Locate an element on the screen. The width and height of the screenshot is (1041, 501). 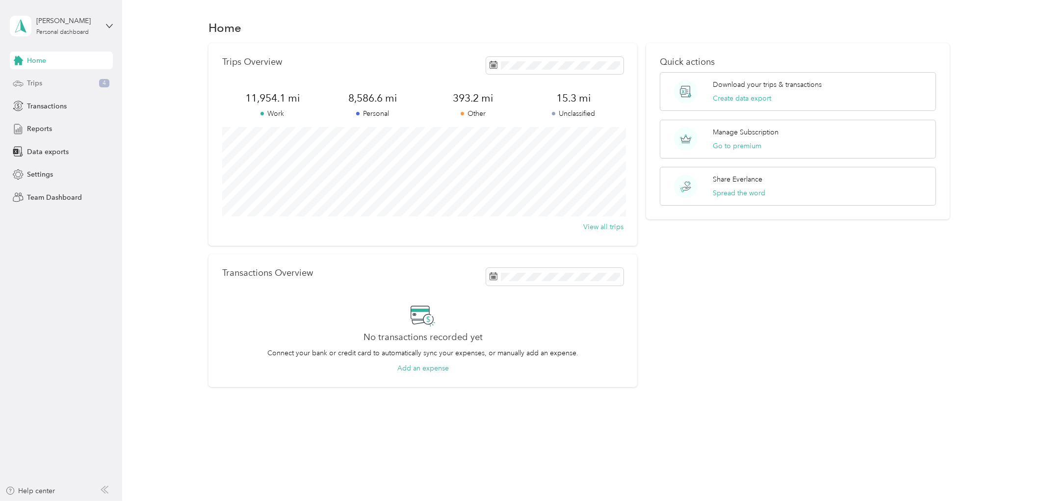
div: Personal dashboard is located at coordinates (62, 32).